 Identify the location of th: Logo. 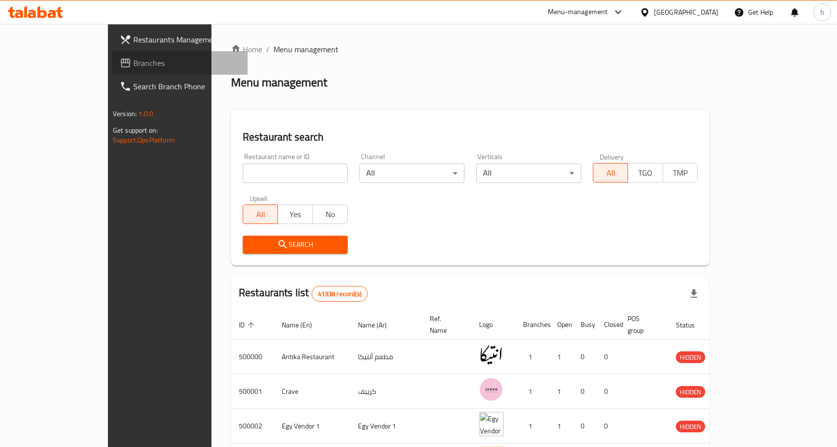
(493, 325).